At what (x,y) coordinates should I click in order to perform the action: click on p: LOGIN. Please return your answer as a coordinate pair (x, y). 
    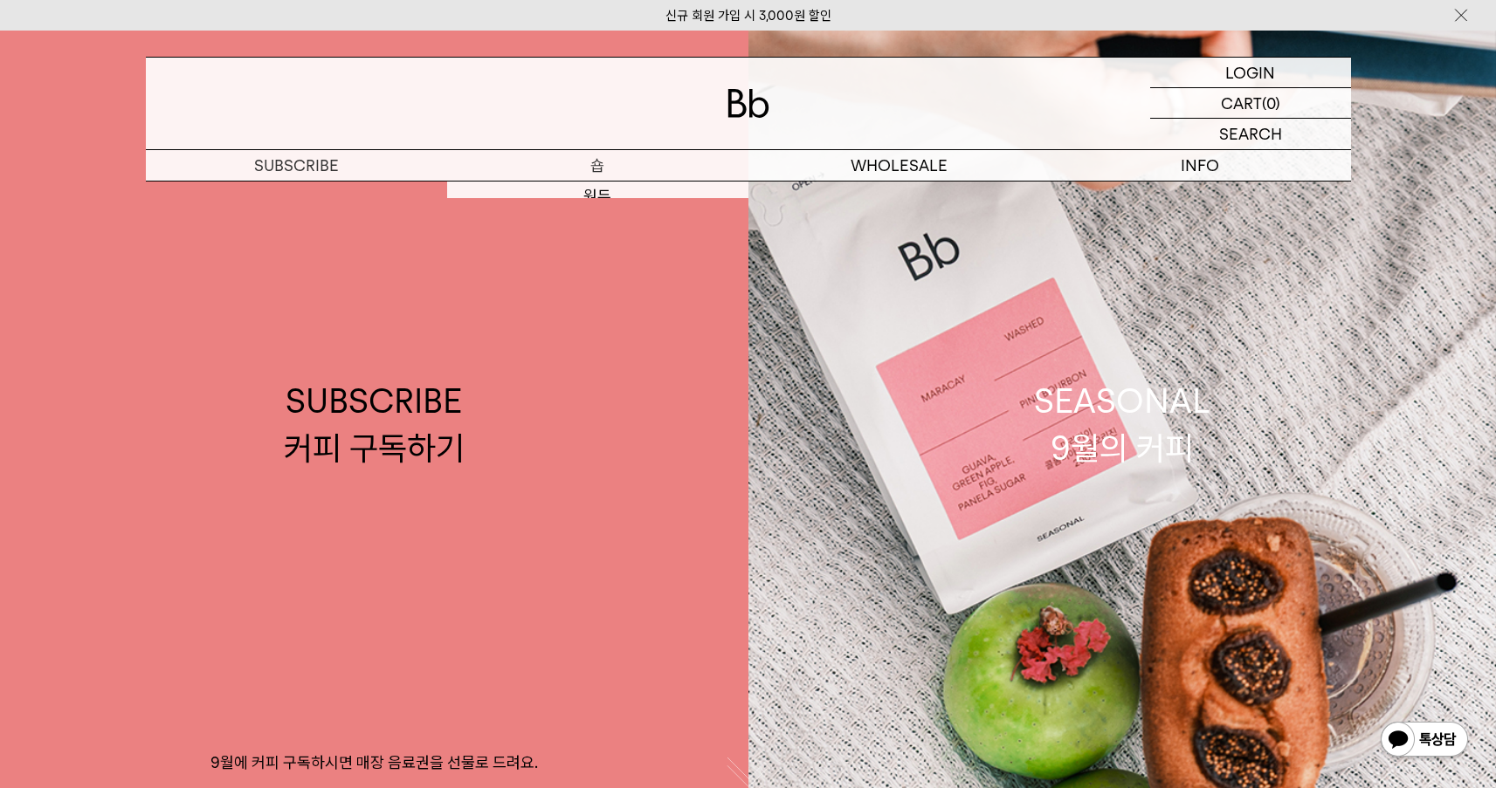
    Looking at the image, I should click on (1249, 72).